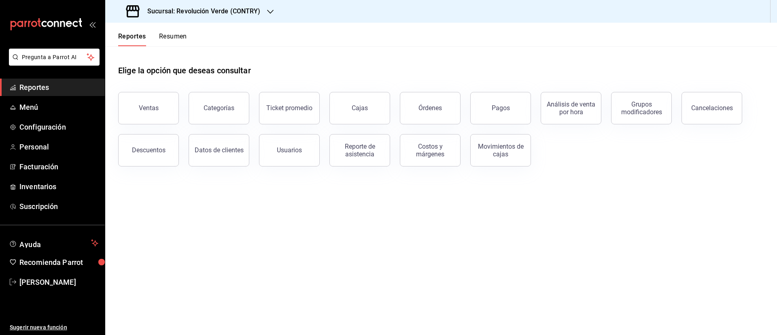  Describe the element at coordinates (360, 150) in the screenshot. I see `button: Reporte de asistencia` at that location.